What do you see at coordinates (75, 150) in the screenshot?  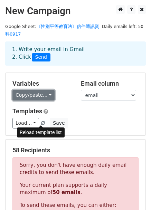 I see `h5: 58 Recipients` at bounding box center [75, 150].